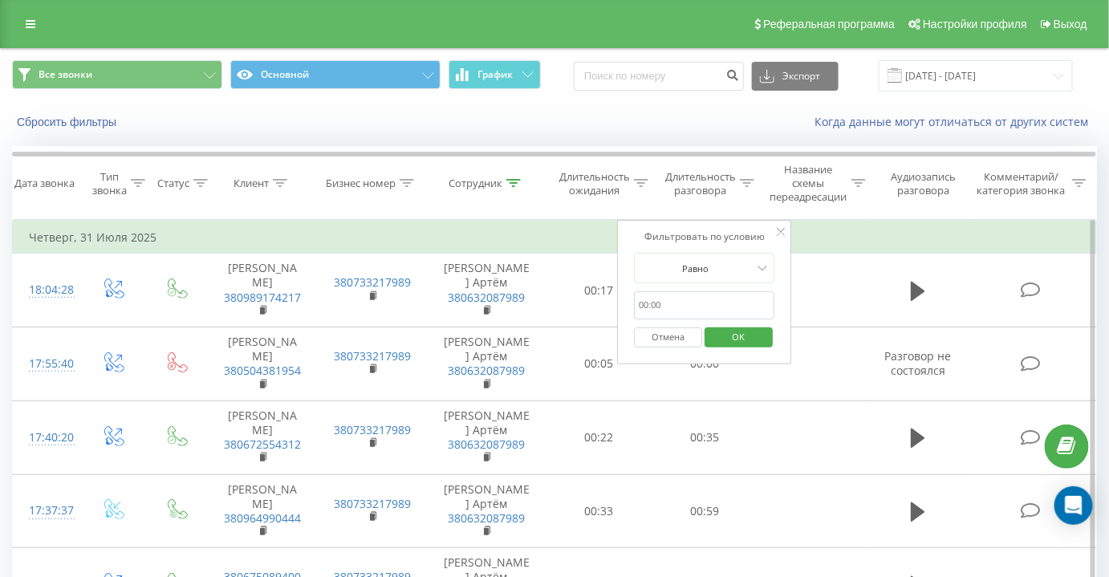  I want to click on div: Бизнес номер, so click(360, 183).